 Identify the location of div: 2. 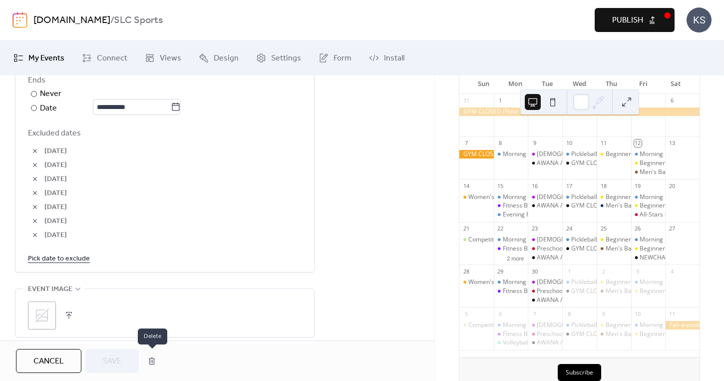
(603, 271).